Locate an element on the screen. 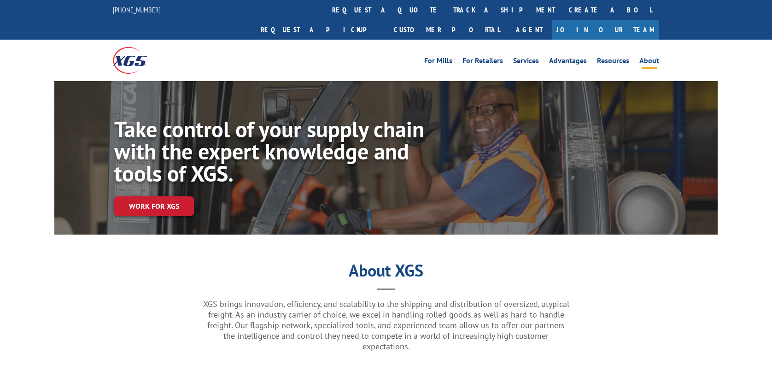  p: XGS brings innovation, efficiency, and scalability to the shipping and distribution of oversized,... is located at coordinates (386, 325).